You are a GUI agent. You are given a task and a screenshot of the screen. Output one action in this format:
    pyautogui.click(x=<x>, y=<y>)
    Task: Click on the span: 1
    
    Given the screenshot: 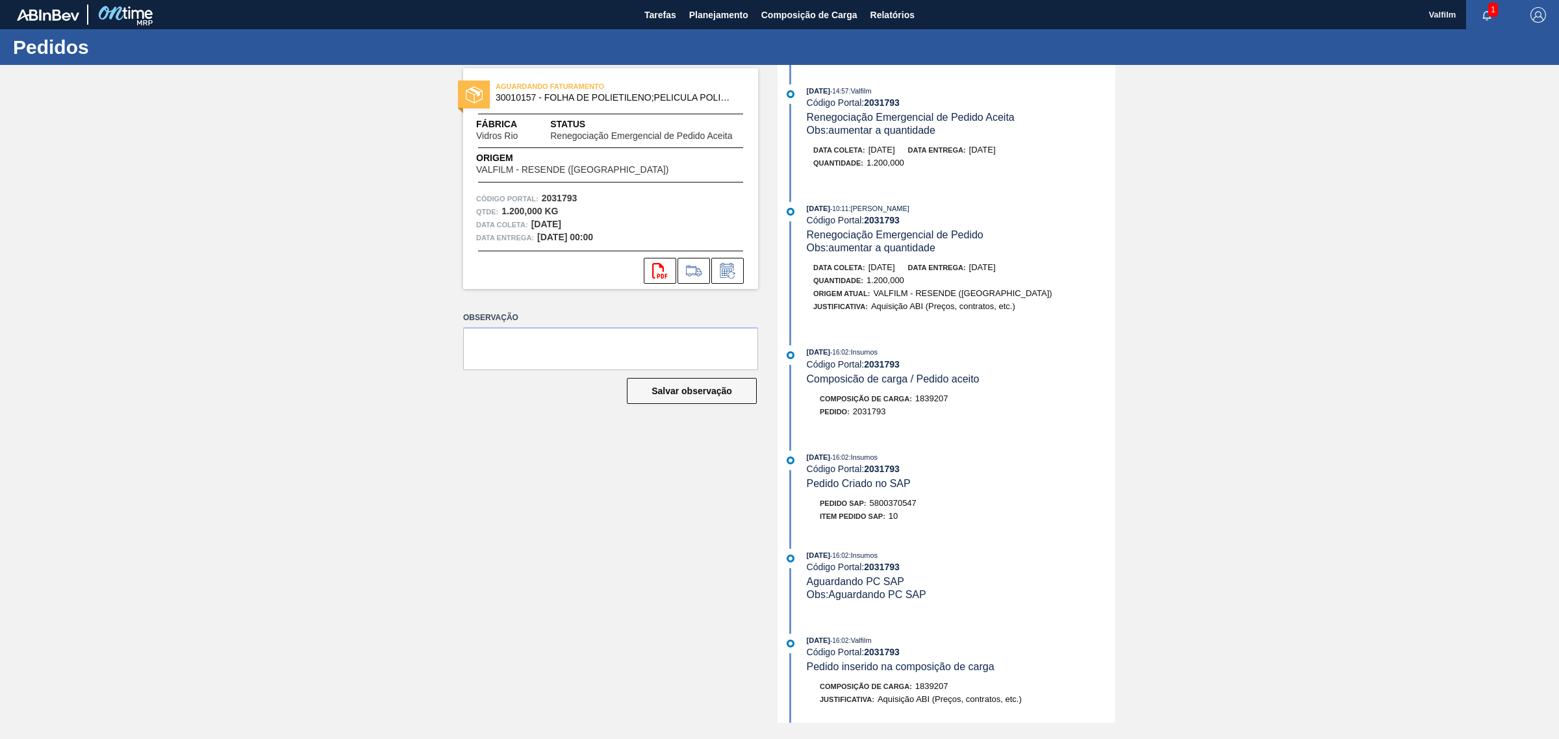 What is the action you would take?
    pyautogui.click(x=1492, y=10)
    